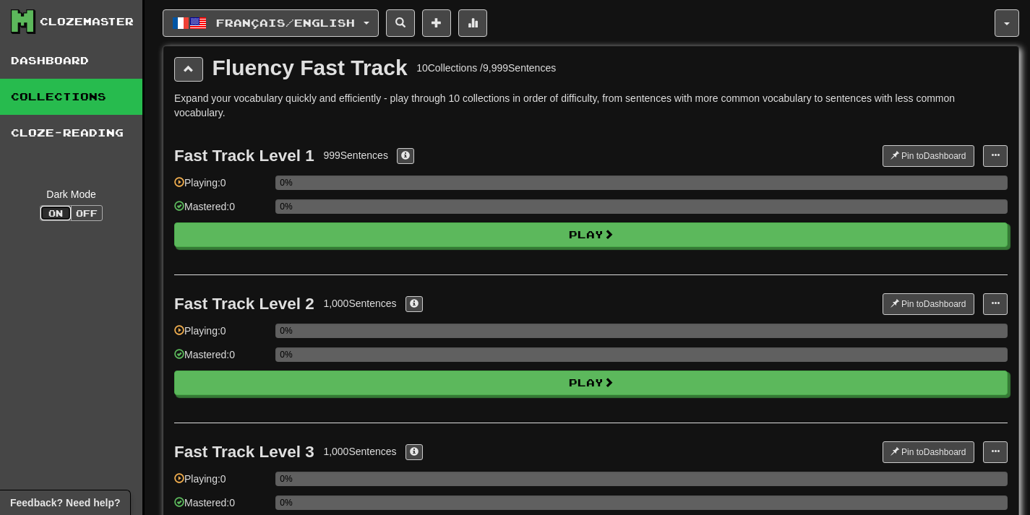  What do you see at coordinates (356, 155) in the screenshot?
I see `div: 999 Sentences` at bounding box center [356, 155].